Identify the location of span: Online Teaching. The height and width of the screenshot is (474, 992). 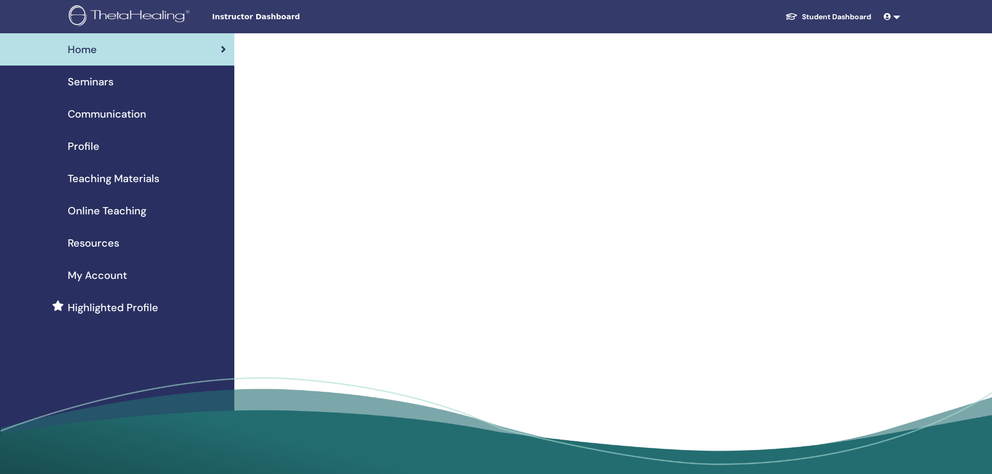
(107, 211).